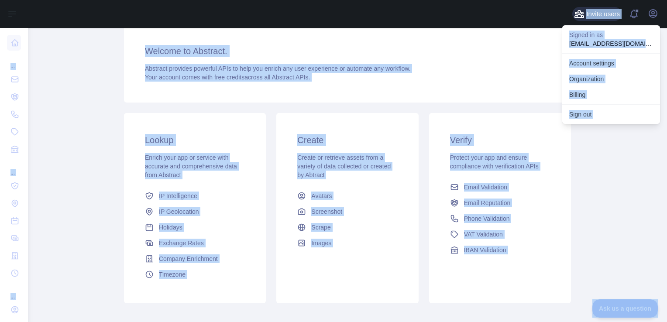 This screenshot has width=667, height=322. What do you see at coordinates (344, 166) in the screenshot?
I see `span: Create or retrieve assets from a variety of data collected or created by Abtract` at bounding box center [344, 166].